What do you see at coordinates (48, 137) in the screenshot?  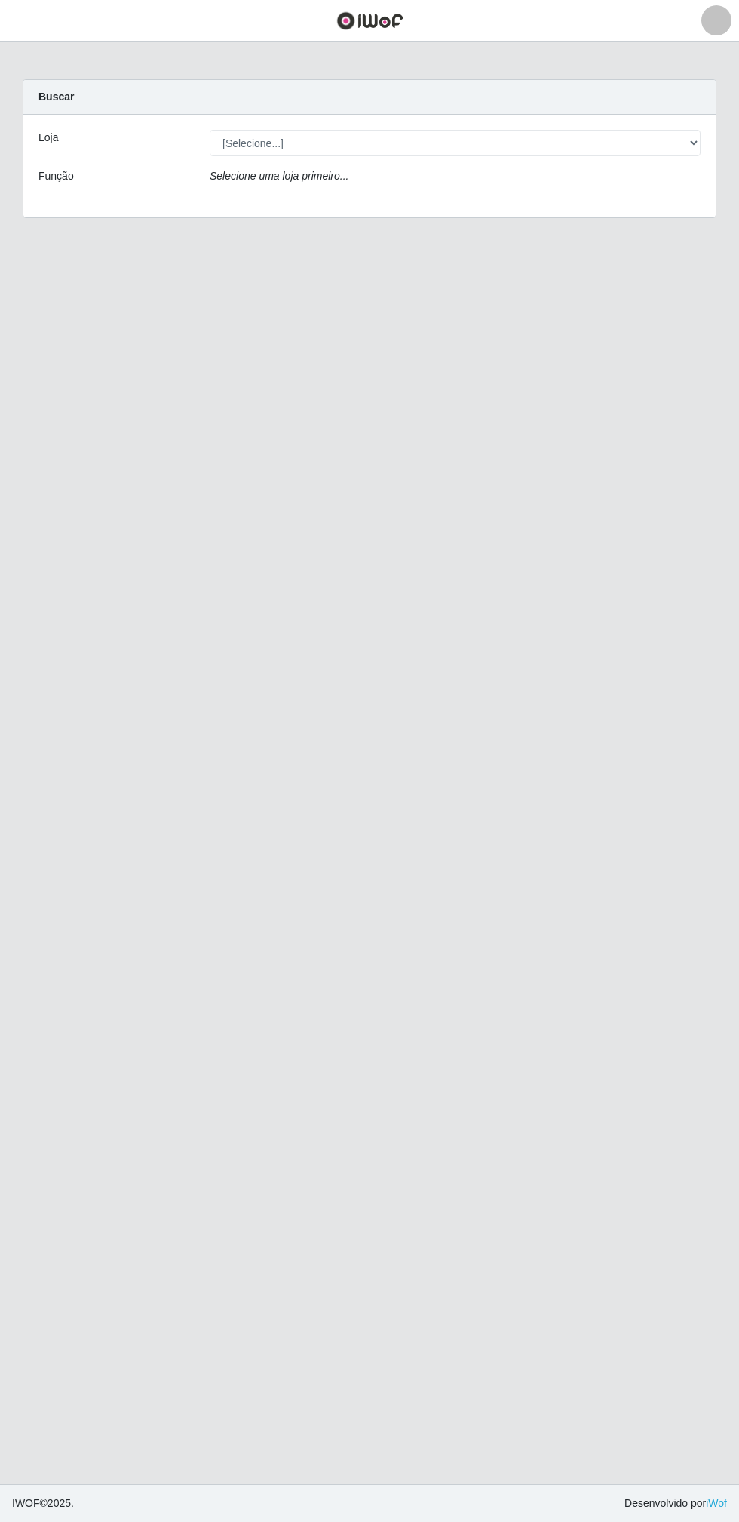 I see `label: Loja` at bounding box center [48, 137].